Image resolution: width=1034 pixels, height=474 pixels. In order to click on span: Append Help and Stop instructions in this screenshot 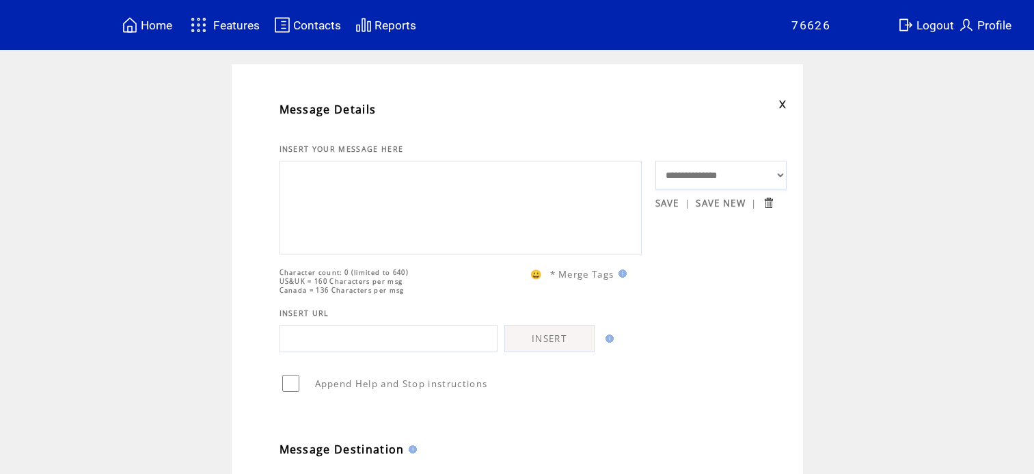, I will do `click(401, 383)`.